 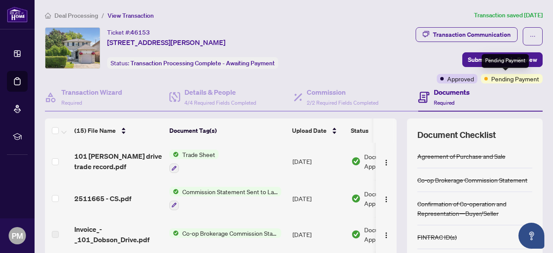 I want to click on button: Open asap, so click(x=531, y=235).